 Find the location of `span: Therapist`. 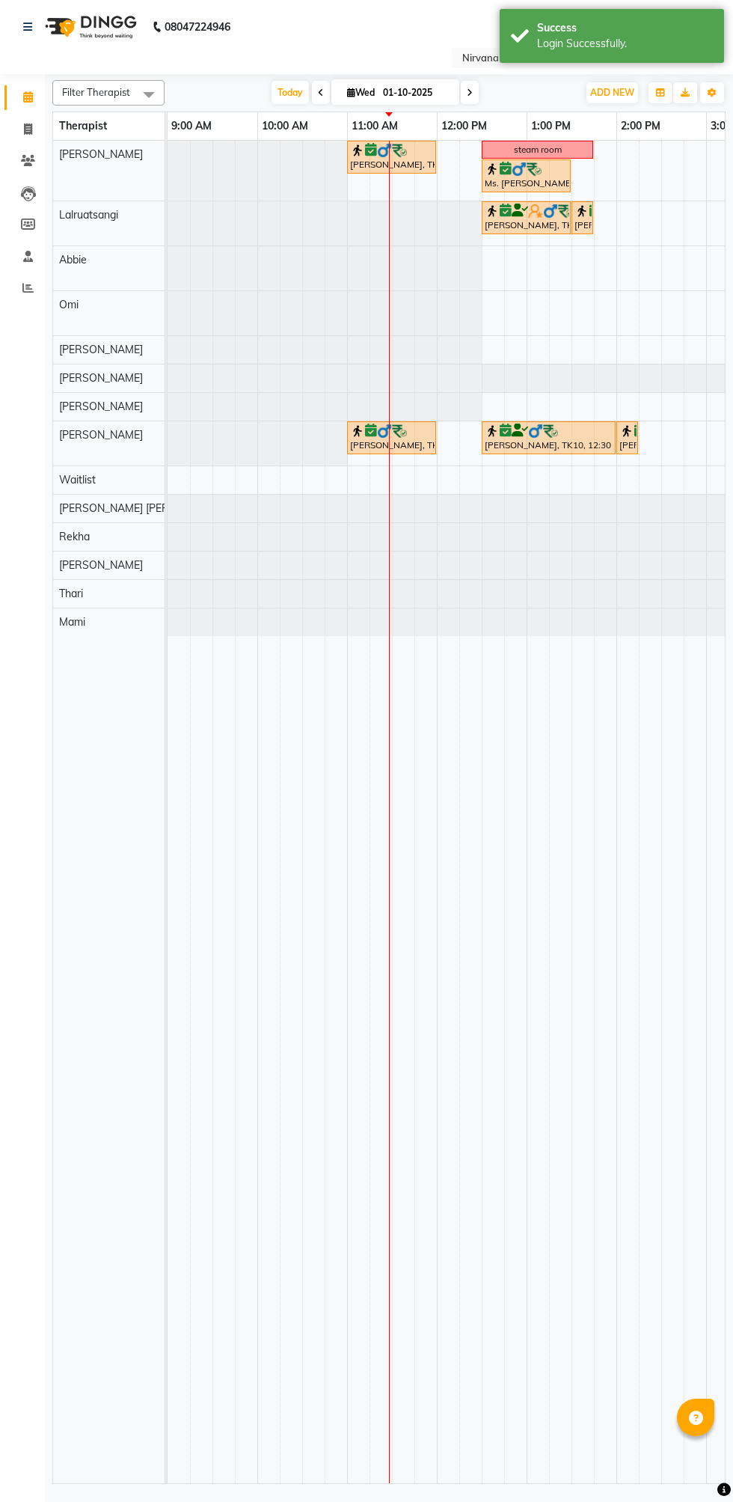

span: Therapist is located at coordinates (83, 126).